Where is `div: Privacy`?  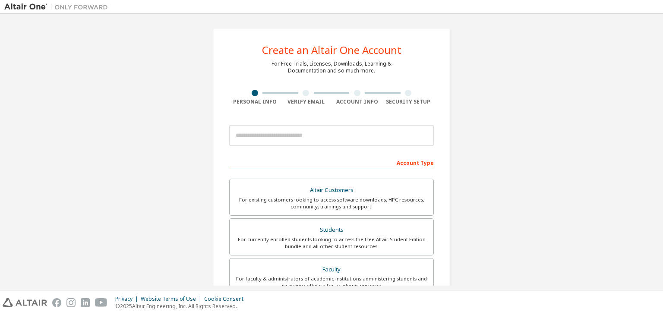 div: Privacy is located at coordinates (128, 299).